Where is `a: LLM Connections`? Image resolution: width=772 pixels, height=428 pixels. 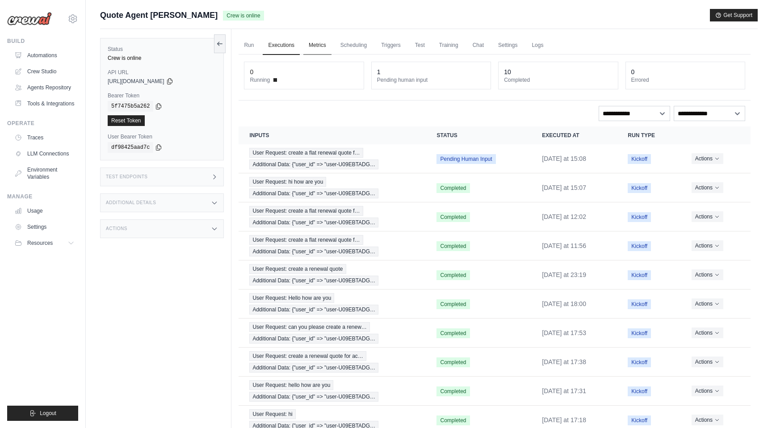 a: LLM Connections is located at coordinates (44, 154).